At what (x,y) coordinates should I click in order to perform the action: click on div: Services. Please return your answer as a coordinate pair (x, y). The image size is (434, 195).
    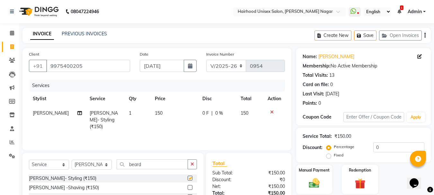
    Looking at the image, I should click on (160, 85).